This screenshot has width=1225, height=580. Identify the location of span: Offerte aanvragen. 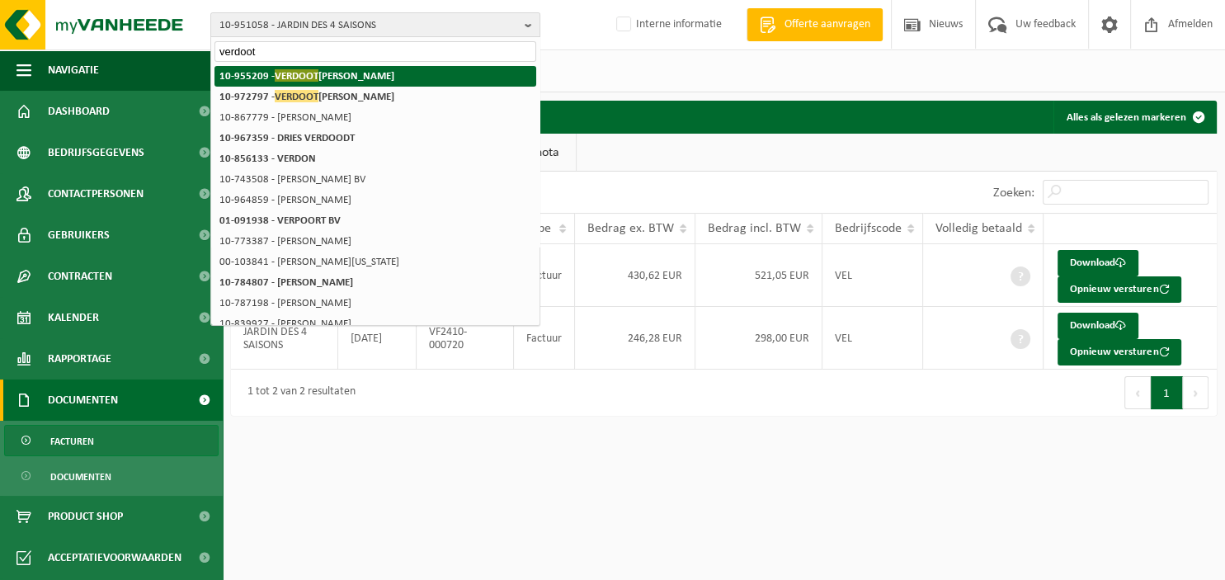
(827, 25).